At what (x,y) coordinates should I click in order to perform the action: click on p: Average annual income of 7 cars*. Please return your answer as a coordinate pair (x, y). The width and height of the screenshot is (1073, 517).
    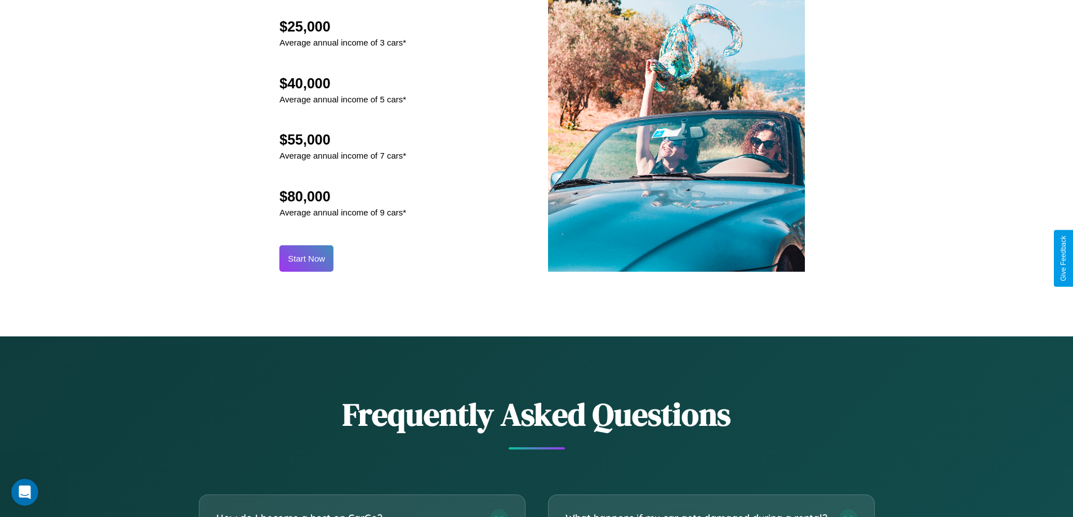
    Looking at the image, I should click on (342, 155).